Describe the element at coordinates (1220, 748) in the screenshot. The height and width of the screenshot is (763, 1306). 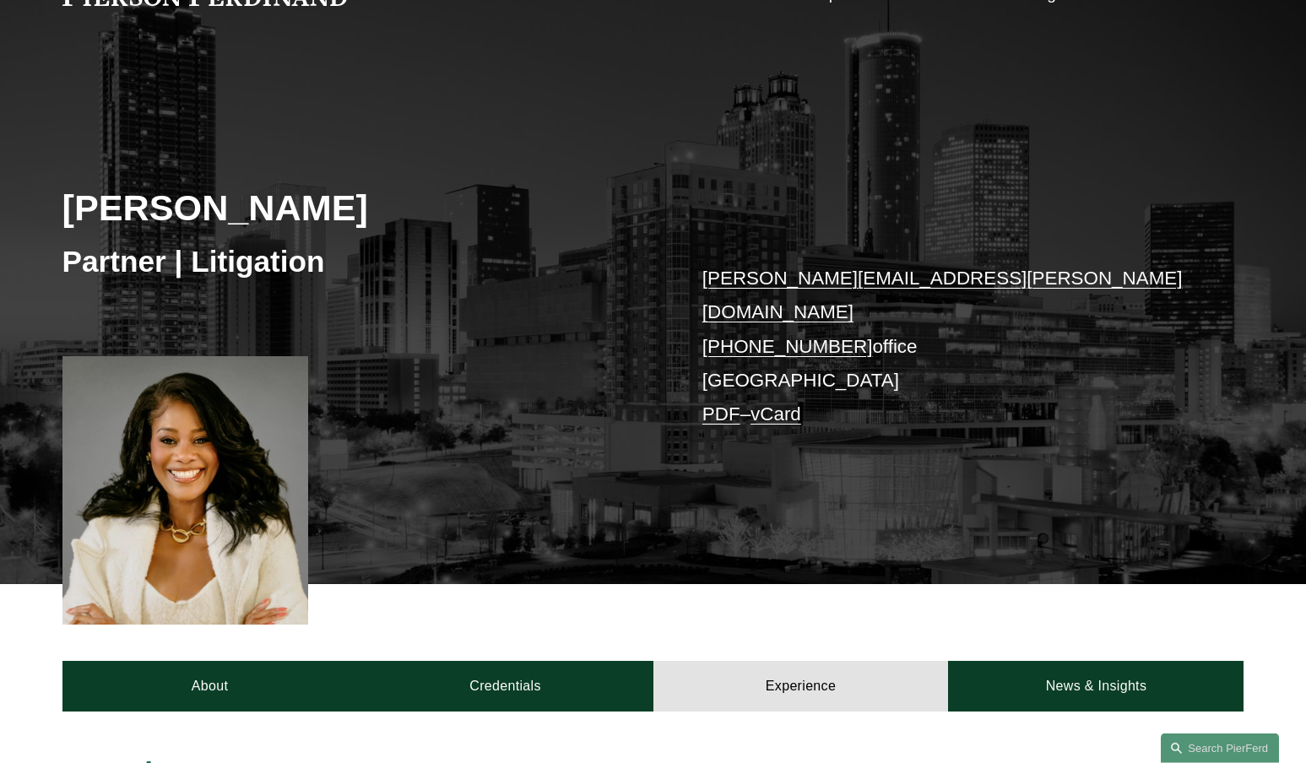
I see `a: Search this site` at that location.